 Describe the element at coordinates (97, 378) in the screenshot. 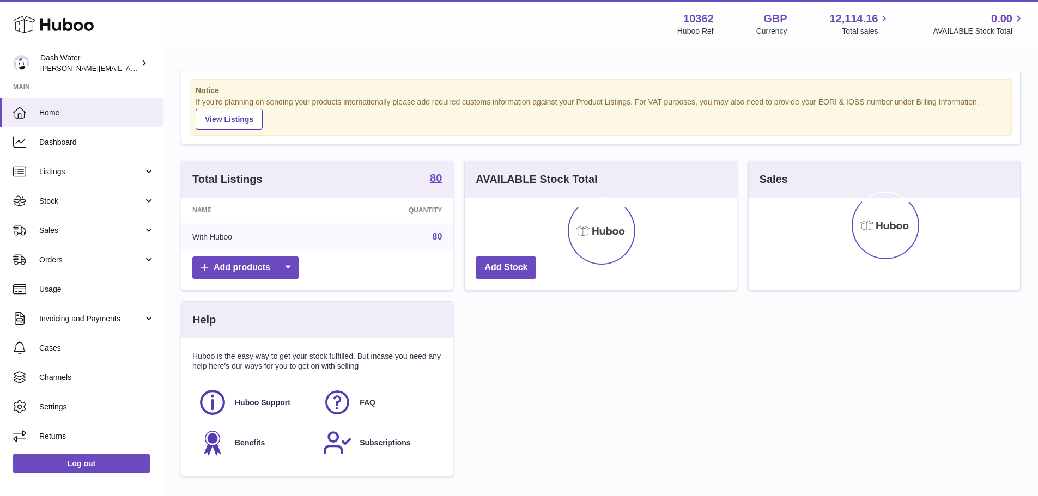

I see `span: Channels` at that location.